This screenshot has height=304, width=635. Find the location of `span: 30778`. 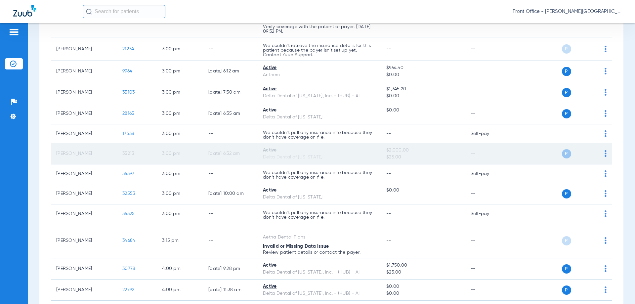

span: 30778 is located at coordinates (129, 269).